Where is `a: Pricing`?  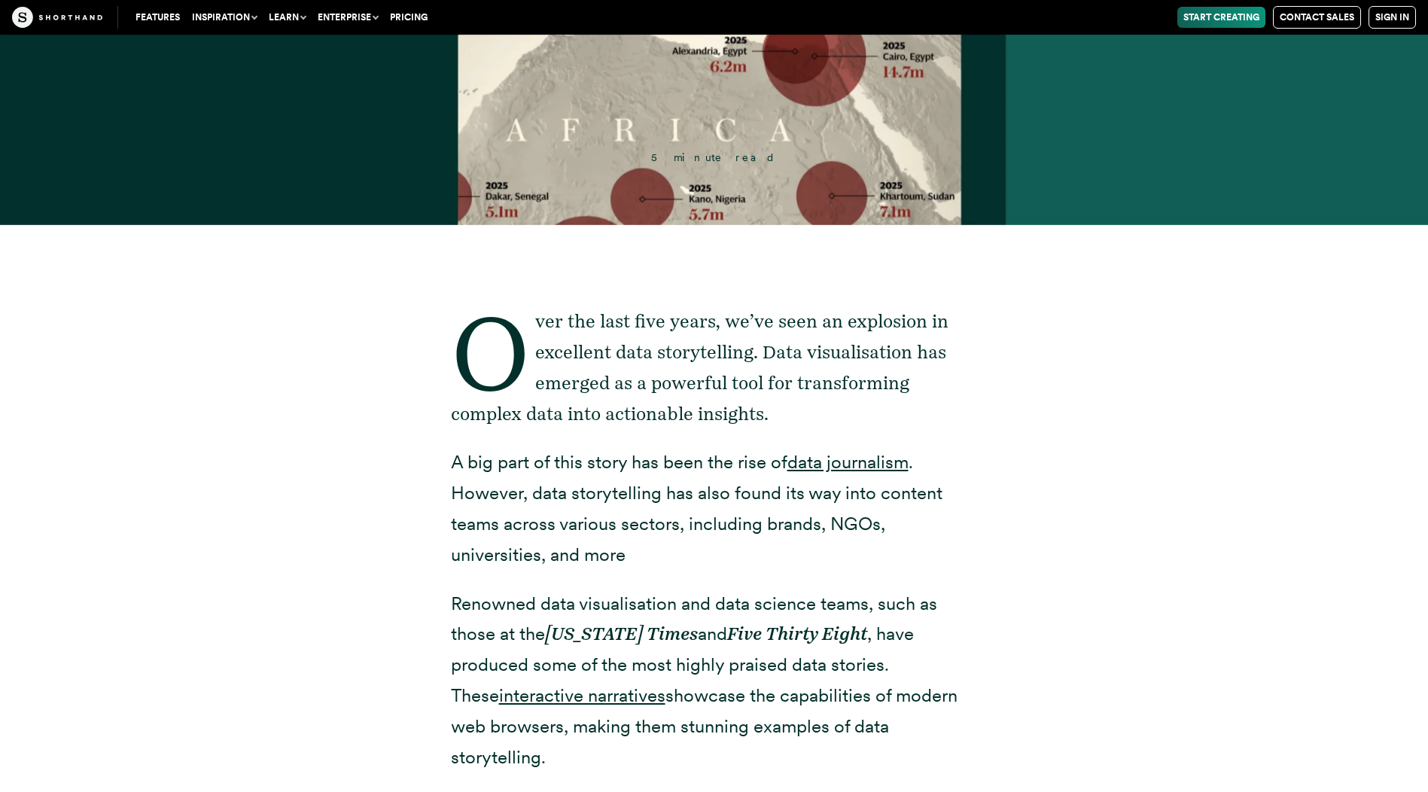 a: Pricing is located at coordinates (409, 17).